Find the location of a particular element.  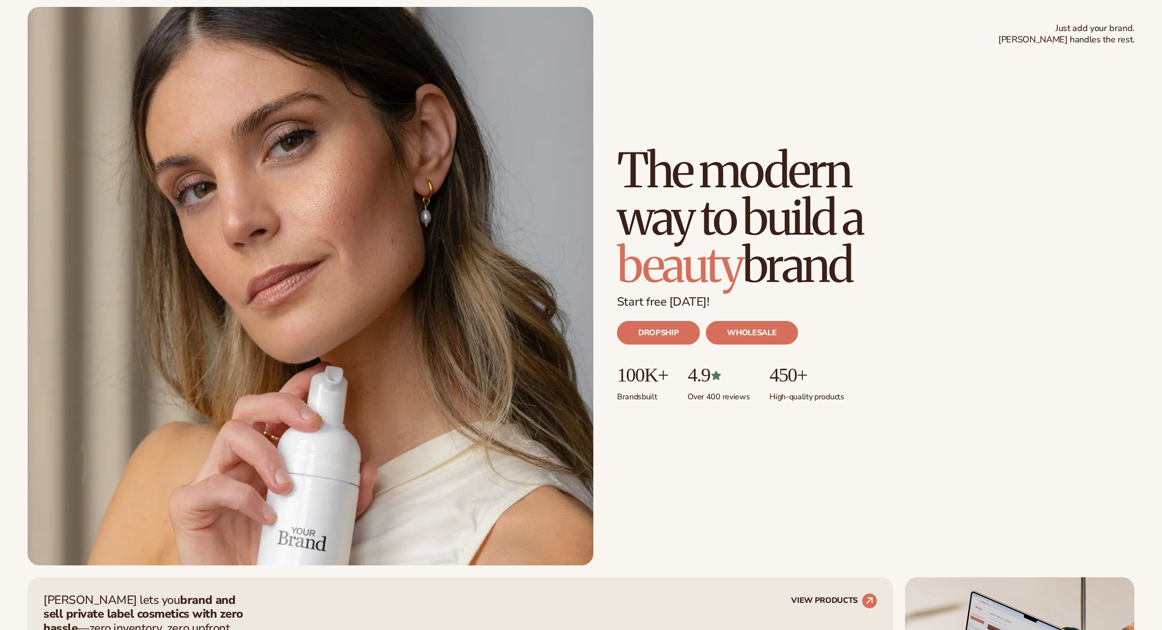

img: Blanka hero private label beauty Female holding tanning mousse is located at coordinates (310, 286).